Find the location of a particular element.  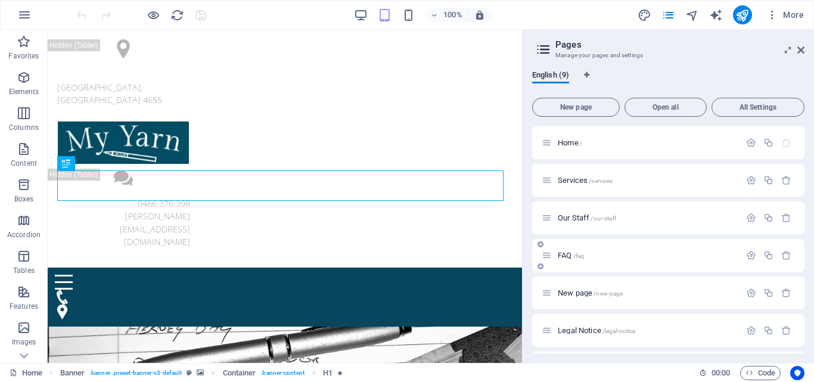

i: Publish is located at coordinates (742, 15).